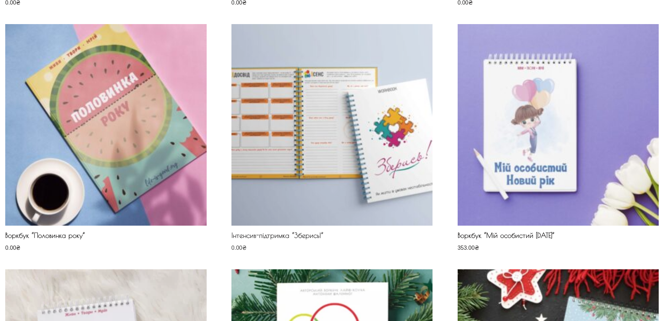 Image resolution: width=665 pixels, height=321 pixels. What do you see at coordinates (332, 237) in the screenshot?
I see `h2: Інтенсив-підтримка “Зберись!”` at bounding box center [332, 237].